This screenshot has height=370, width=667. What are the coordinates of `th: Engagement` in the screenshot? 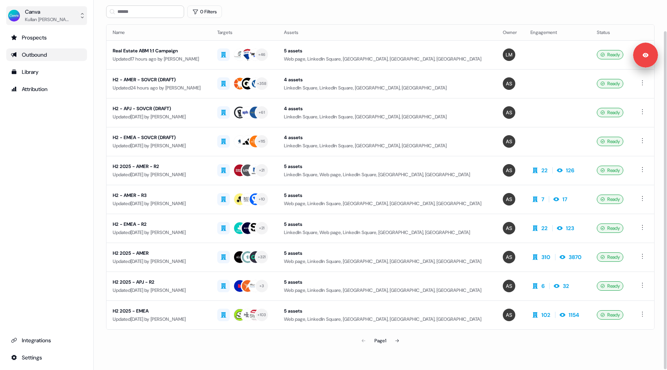 It's located at (558, 32).